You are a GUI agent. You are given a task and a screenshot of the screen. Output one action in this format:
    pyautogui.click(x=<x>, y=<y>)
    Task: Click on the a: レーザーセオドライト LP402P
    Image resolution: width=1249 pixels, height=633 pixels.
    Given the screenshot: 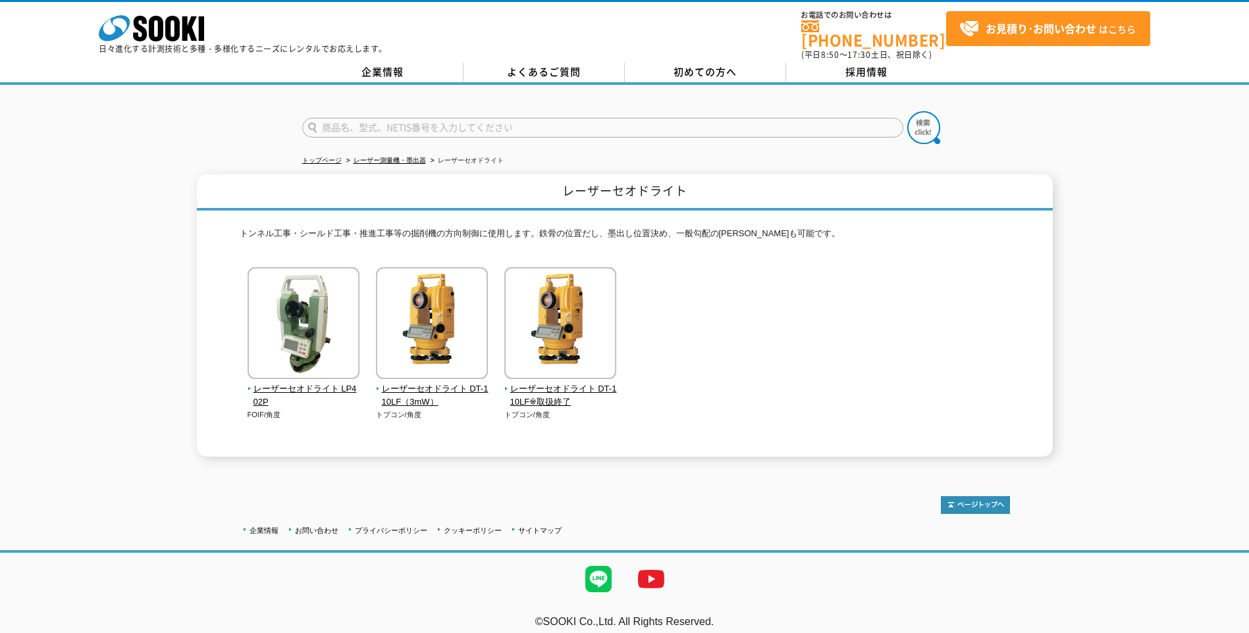 What is the action you would take?
    pyautogui.click(x=304, y=390)
    